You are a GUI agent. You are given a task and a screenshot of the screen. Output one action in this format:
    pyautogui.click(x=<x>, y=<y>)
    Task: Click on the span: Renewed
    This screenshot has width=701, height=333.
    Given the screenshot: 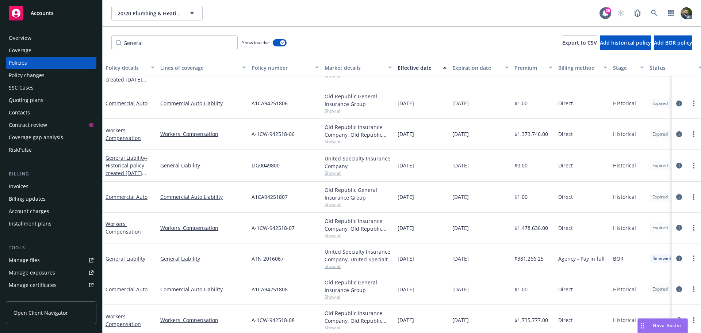 What is the action you would take?
    pyautogui.click(x=661, y=258)
    